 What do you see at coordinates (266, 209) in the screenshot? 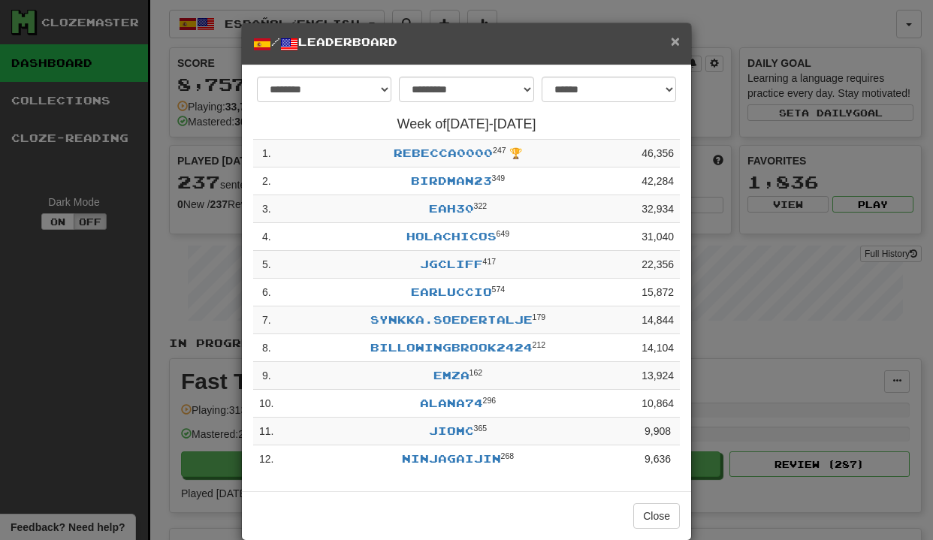
I see `td: 3 .` at bounding box center [266, 209].